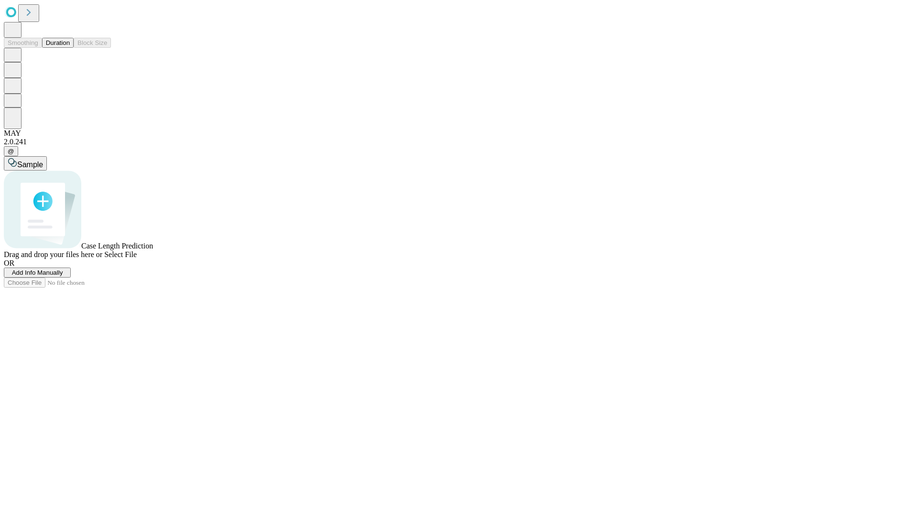 The width and height of the screenshot is (918, 516). Describe the element at coordinates (37, 273) in the screenshot. I see `span: Add Info Manually` at that location.